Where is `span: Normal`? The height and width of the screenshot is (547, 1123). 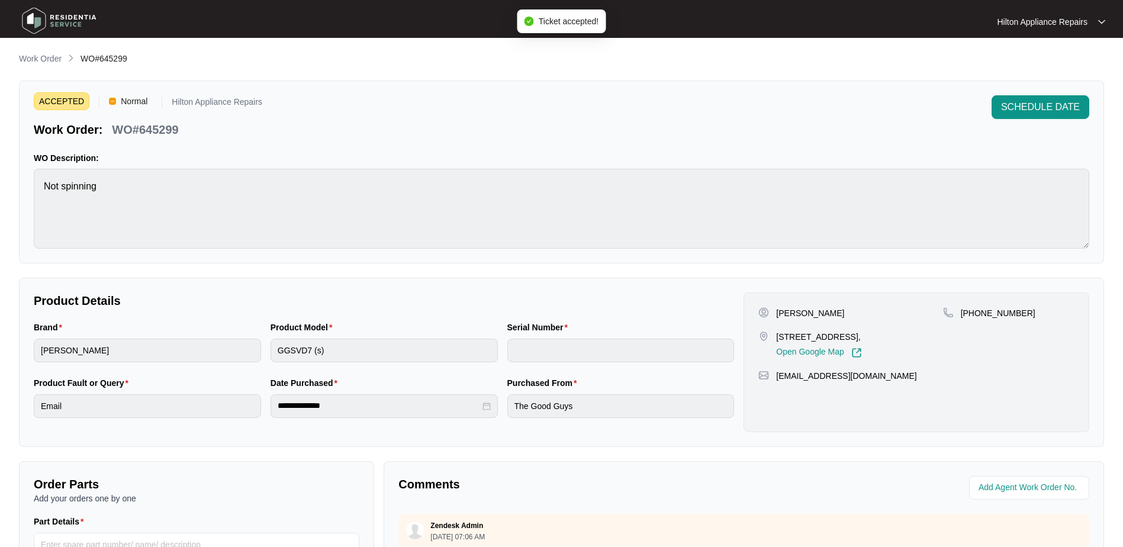
span: Normal is located at coordinates (134, 101).